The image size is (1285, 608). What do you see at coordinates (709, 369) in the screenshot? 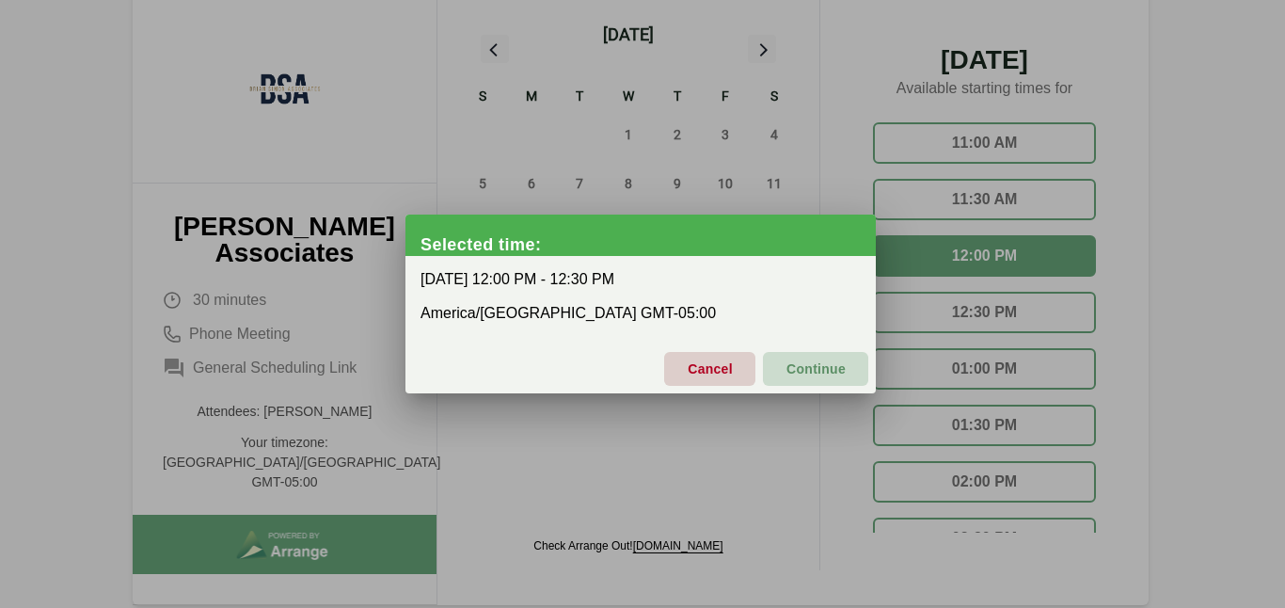
I see `button: Cancel` at bounding box center [709, 369].